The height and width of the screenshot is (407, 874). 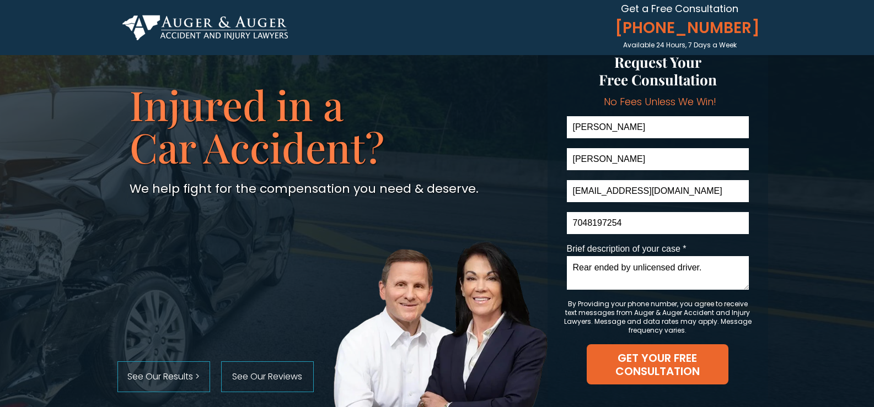 What do you see at coordinates (660, 101) in the screenshot?
I see `span: No Fees Unless We Win!` at bounding box center [660, 101].